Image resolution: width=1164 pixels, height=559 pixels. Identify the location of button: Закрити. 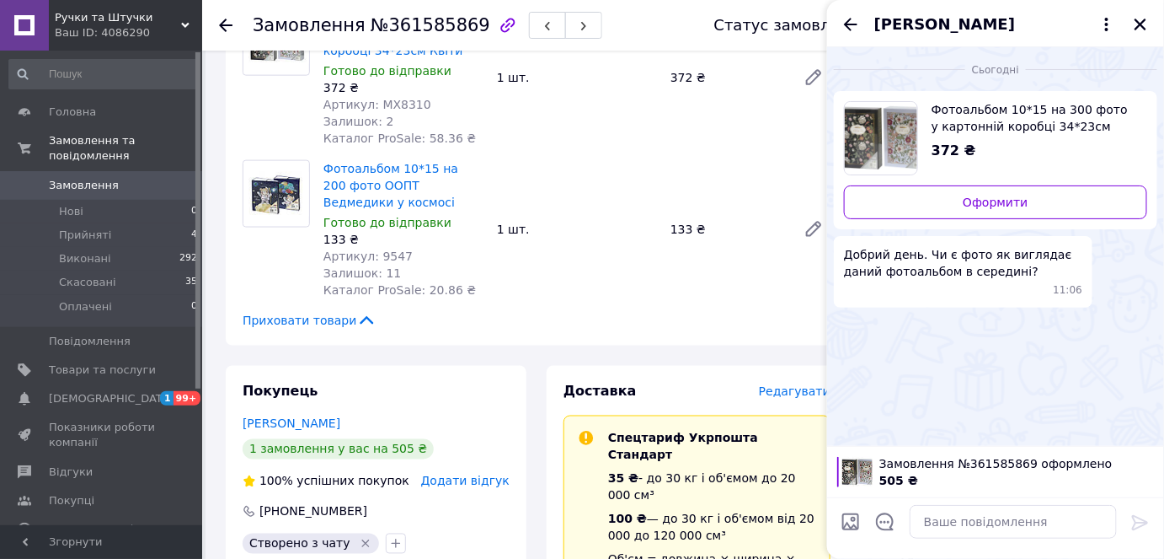
(1141, 24).